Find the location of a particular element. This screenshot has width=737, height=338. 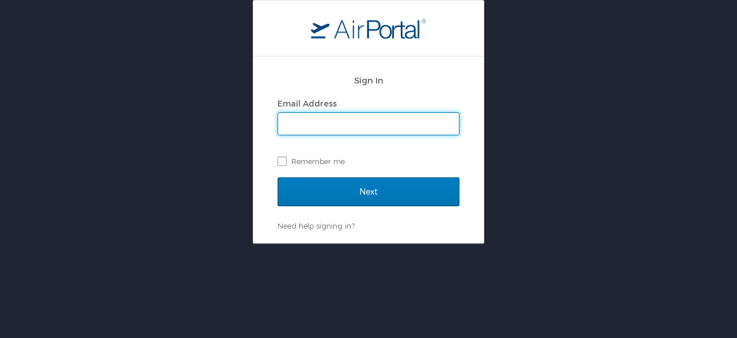

label: Email Address is located at coordinates (307, 103).